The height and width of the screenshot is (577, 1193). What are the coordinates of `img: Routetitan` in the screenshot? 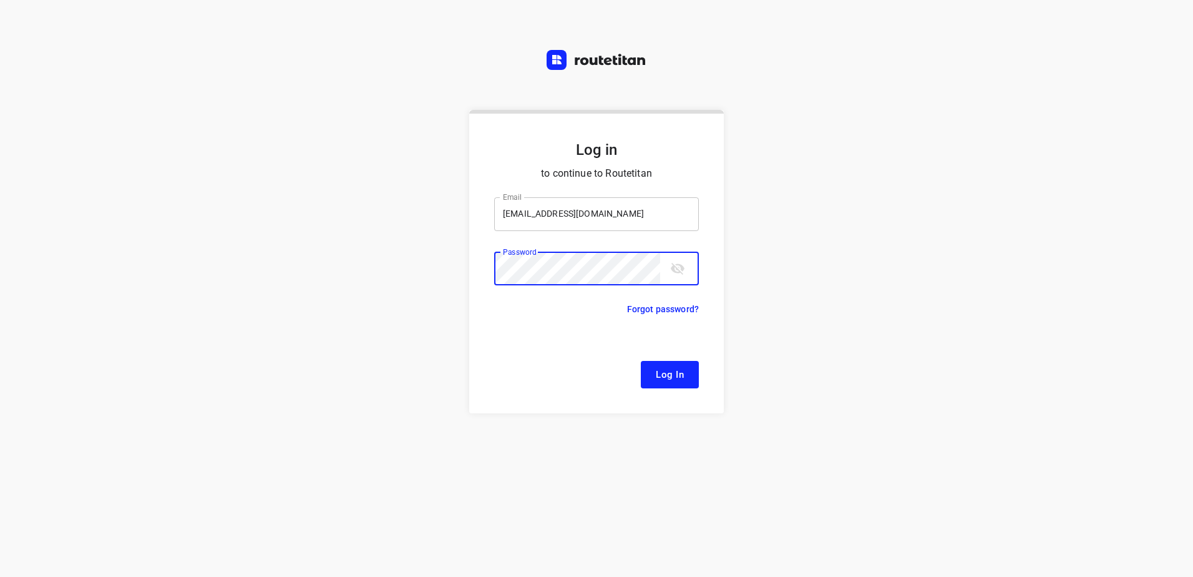 It's located at (596, 60).